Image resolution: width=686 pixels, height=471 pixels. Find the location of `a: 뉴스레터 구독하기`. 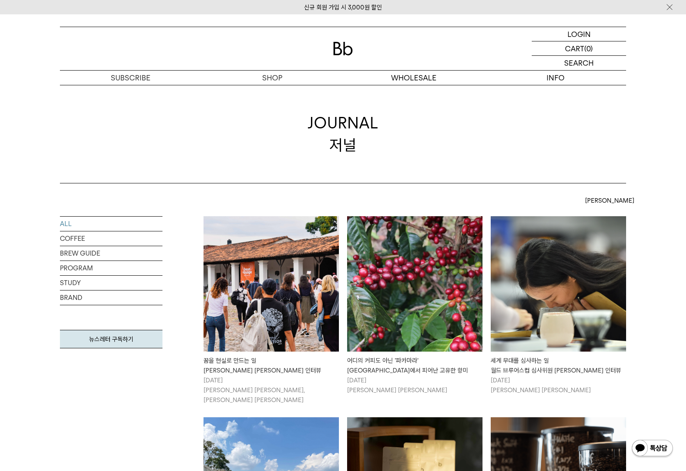

a: 뉴스레터 구독하기 is located at coordinates (111, 339).